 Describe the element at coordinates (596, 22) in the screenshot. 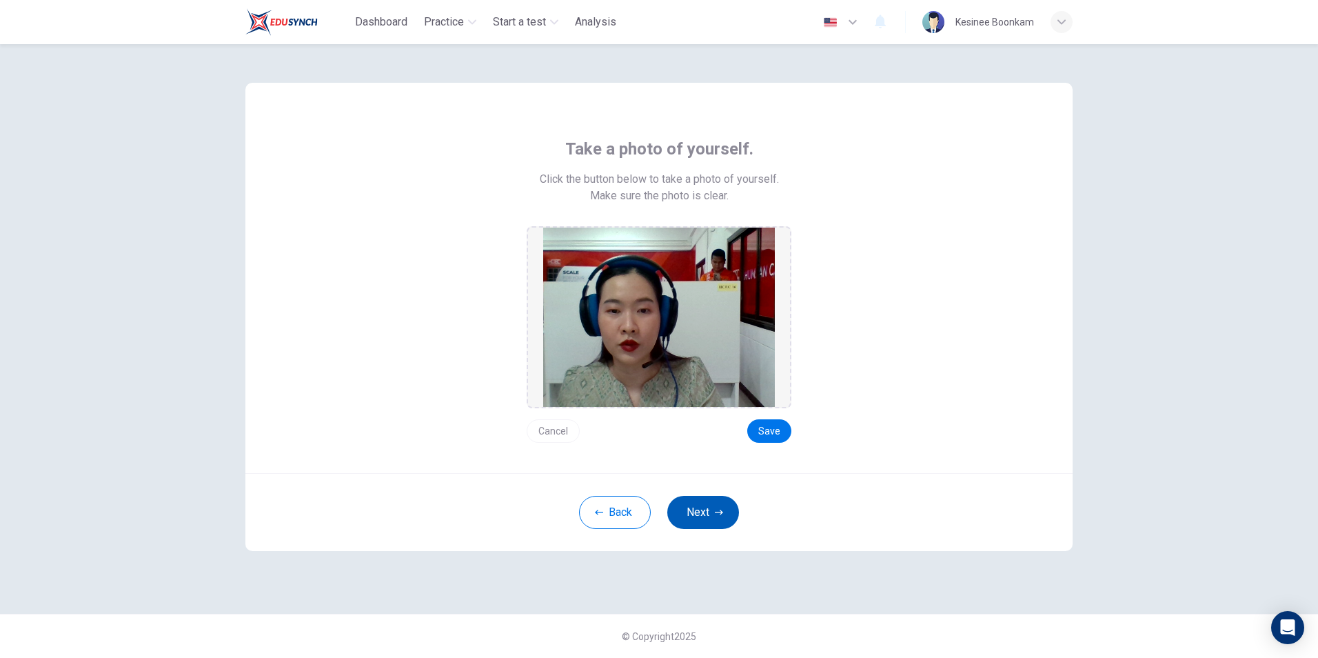

I see `span: Analysis` at that location.